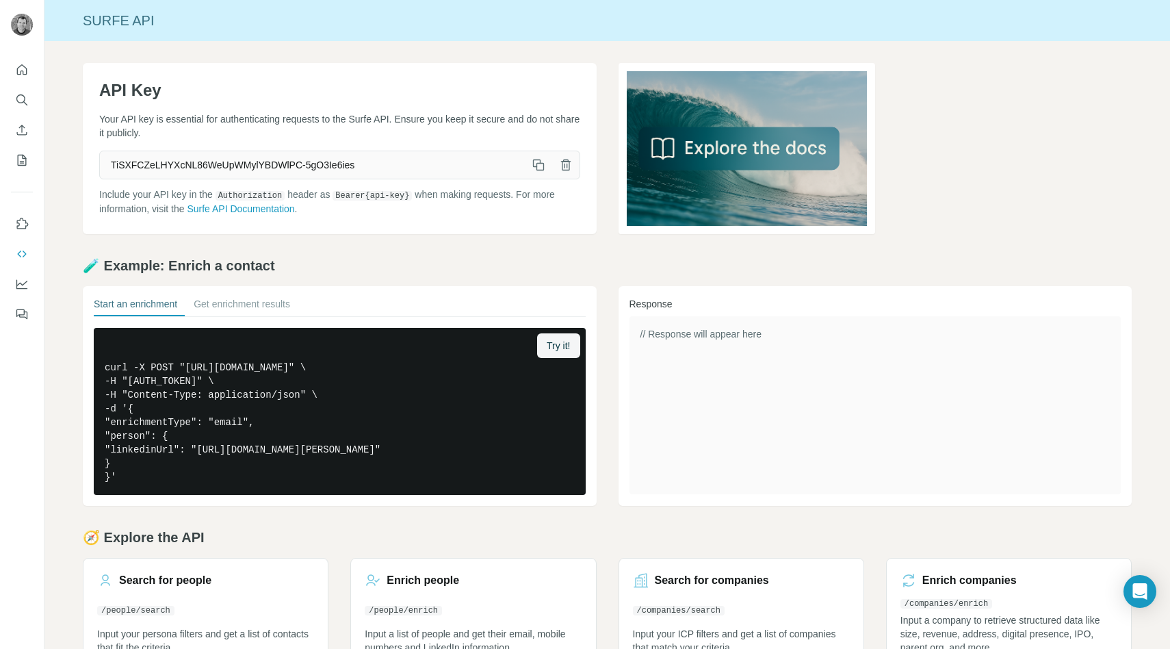 The image size is (1170, 649). Describe the element at coordinates (242, 307) in the screenshot. I see `button: Get enrichment results` at that location.